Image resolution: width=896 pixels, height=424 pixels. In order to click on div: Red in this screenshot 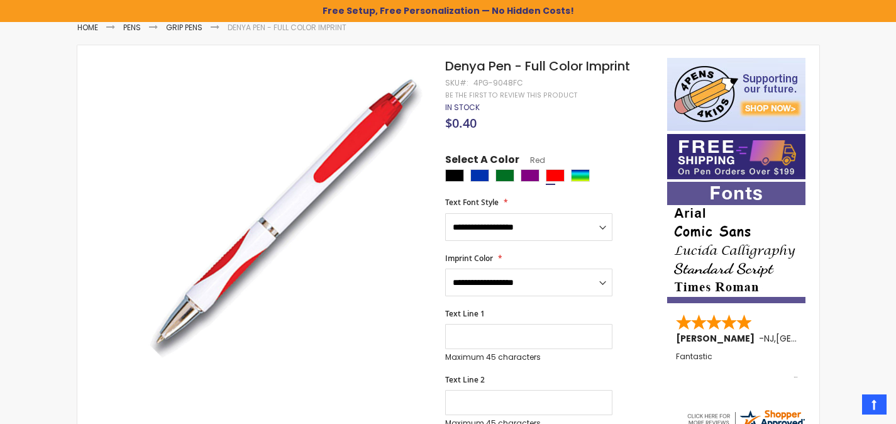, I will do `click(555, 175)`.